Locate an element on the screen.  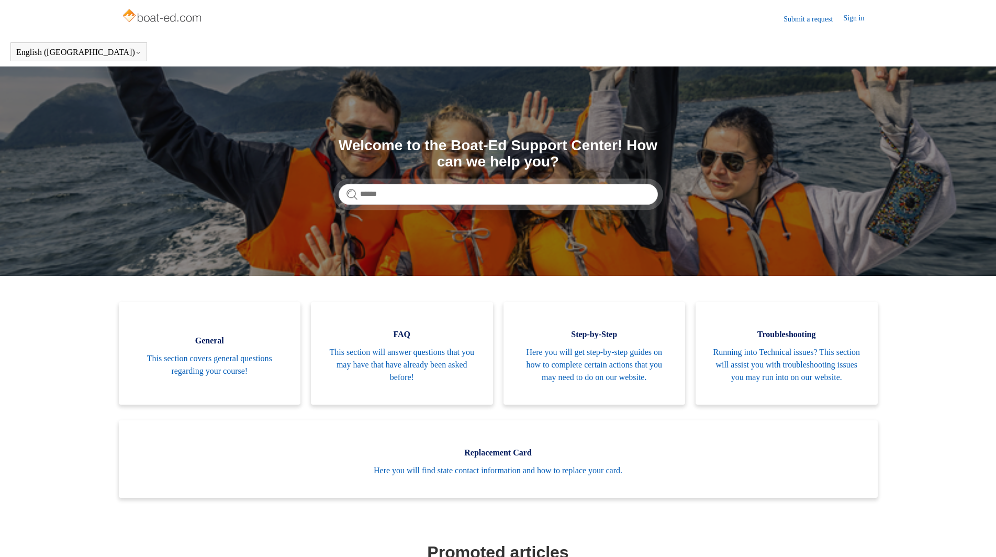
span: This section will answer questions that you may have that have already been asked before! is located at coordinates (402, 365).